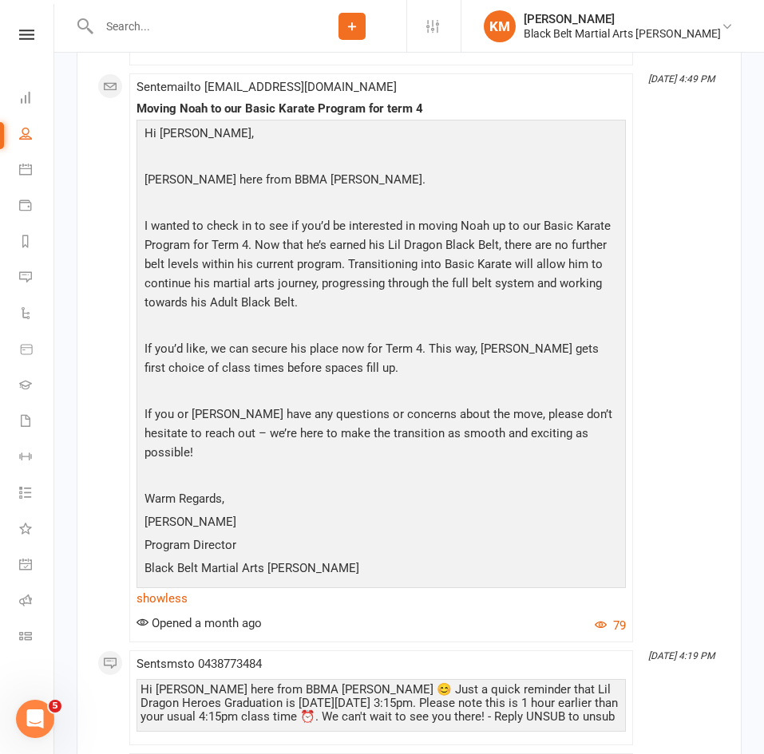 This screenshot has height=754, width=764. Describe the element at coordinates (196, 26) in the screenshot. I see `input: Search...` at that location.